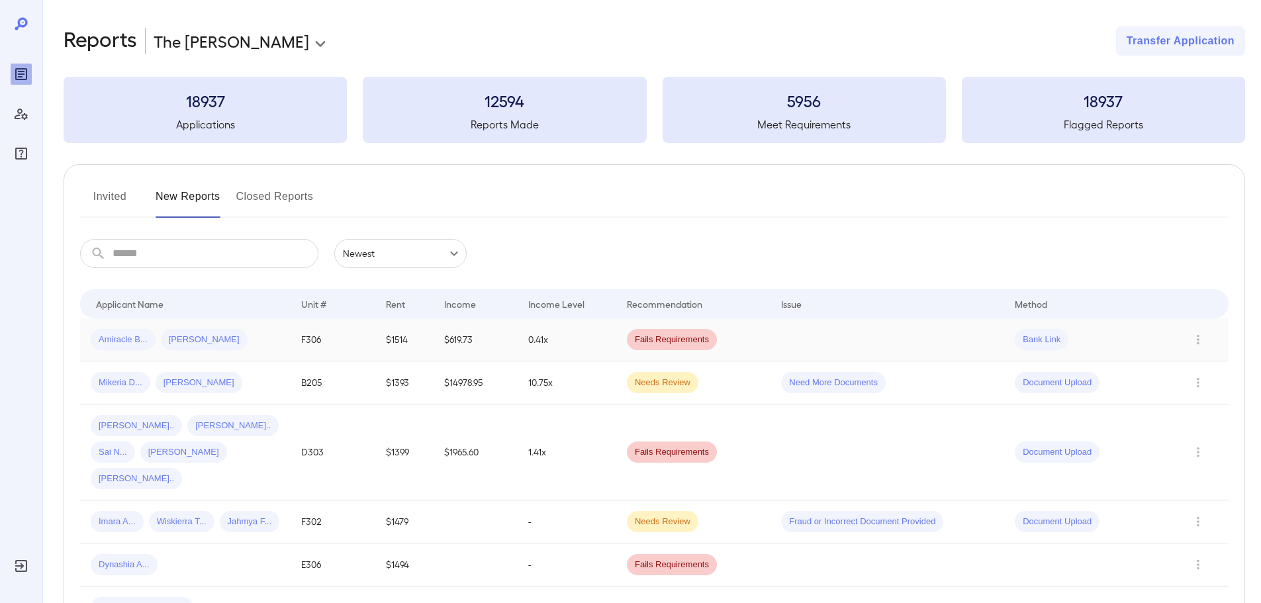 The width and height of the screenshot is (1261, 603). What do you see at coordinates (792, 304) in the screenshot?
I see `div: Issue` at bounding box center [792, 304].